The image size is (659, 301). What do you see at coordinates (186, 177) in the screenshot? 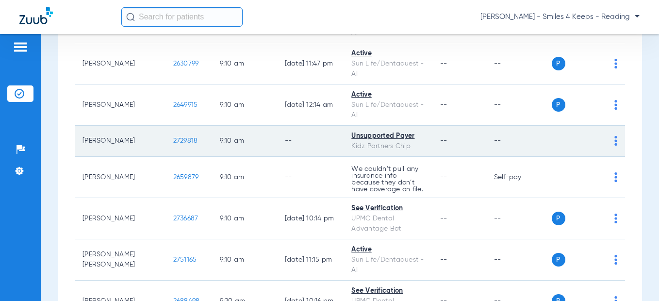
I see `span: 2659879` at bounding box center [186, 177].